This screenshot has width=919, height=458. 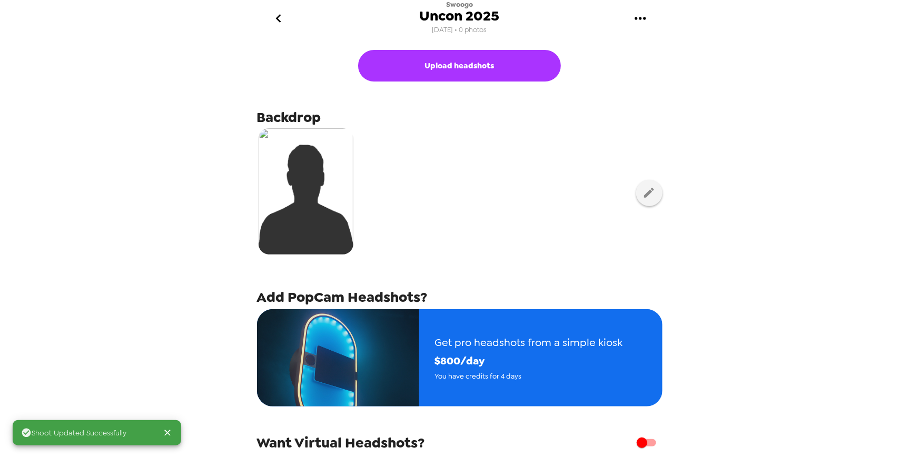 What do you see at coordinates (338, 358) in the screenshot?
I see `img: popcam example` at bounding box center [338, 358].